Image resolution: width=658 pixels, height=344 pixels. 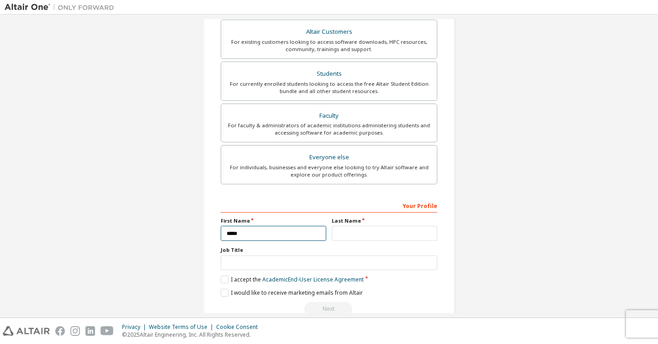 What do you see at coordinates (26, 331) in the screenshot?
I see `img: altair_logo.svg` at bounding box center [26, 331].